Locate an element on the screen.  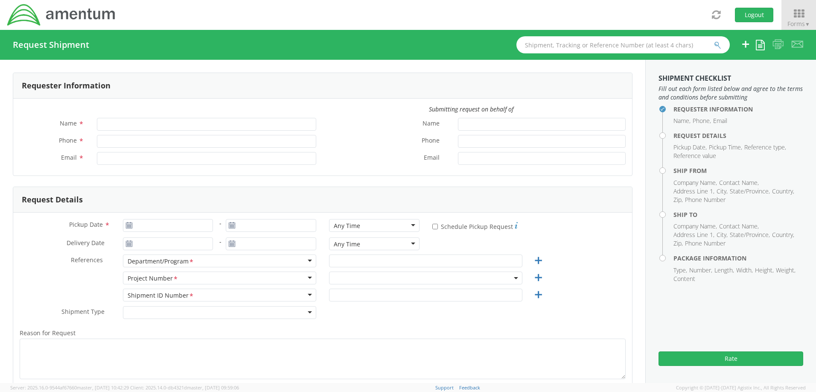
button: Logout is located at coordinates (754, 15).